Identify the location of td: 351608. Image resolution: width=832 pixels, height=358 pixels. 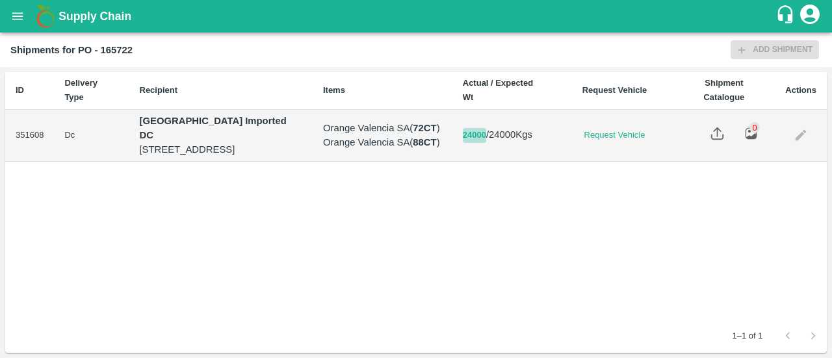
(29, 136).